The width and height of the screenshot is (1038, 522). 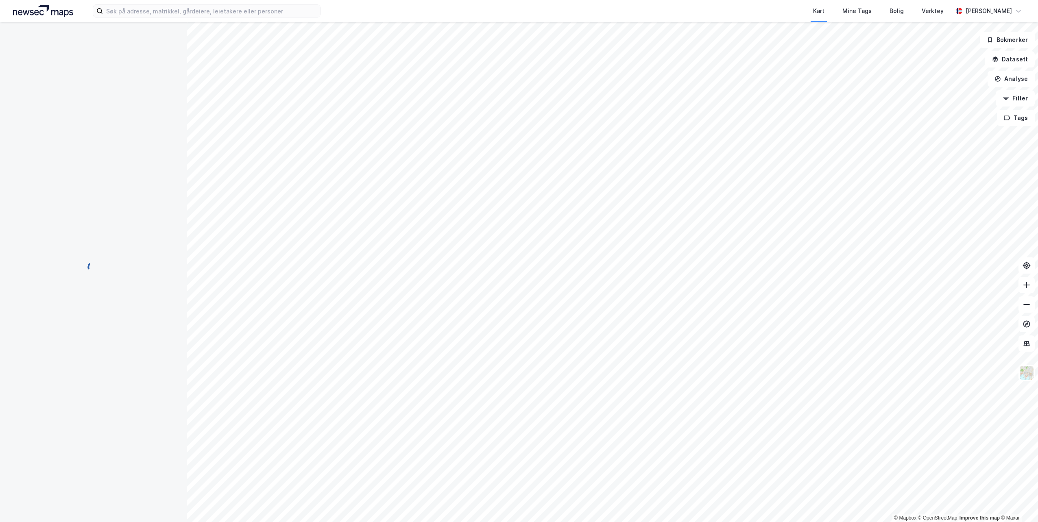 I want to click on button: Bokmerker, so click(x=1007, y=40).